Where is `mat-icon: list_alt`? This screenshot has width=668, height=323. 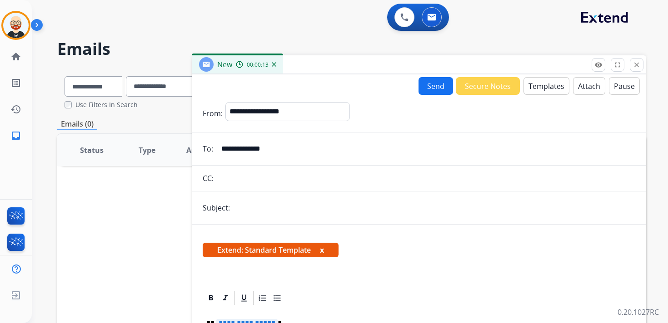 mat-icon: list_alt is located at coordinates (16, 83).